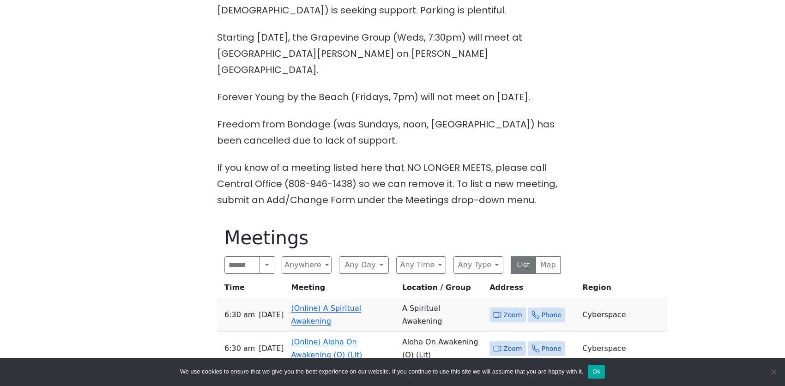 This screenshot has width=785, height=386. Describe the element at coordinates (242, 265) in the screenshot. I see `input: Search` at that location.